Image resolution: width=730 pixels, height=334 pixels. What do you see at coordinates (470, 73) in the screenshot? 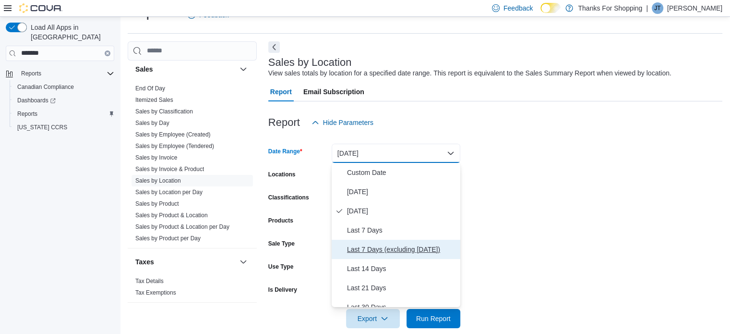
I see `div: View sales totals by location for a specified date range. This report is equivalent to the Sales ...` at bounding box center [470, 73].